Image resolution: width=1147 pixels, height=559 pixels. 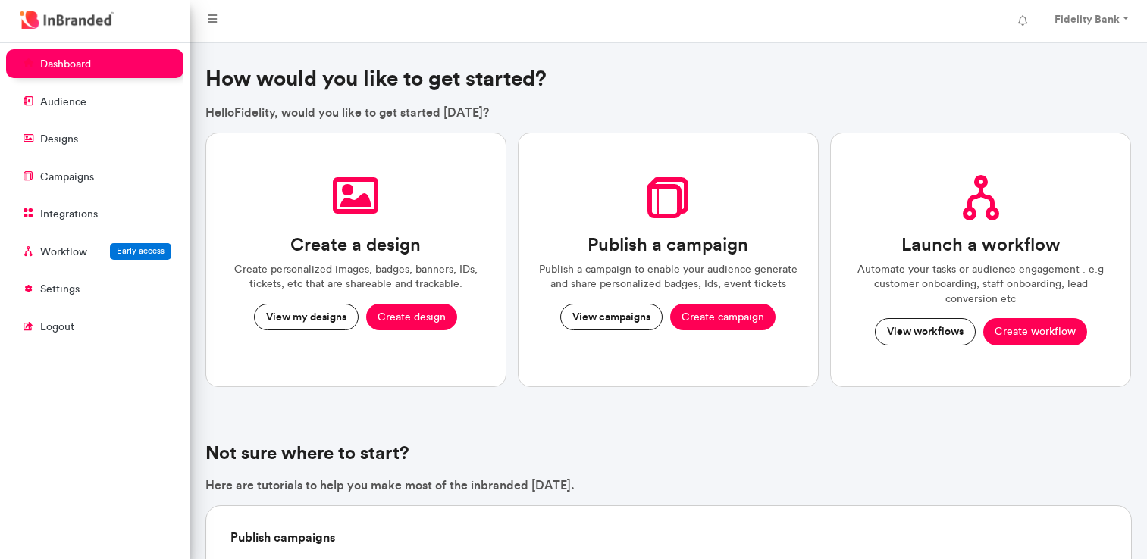 What do you see at coordinates (668, 277) in the screenshot?
I see `p: Publish a campaign to enable your audience generate and share personalized badges, Ids, event tic...` at bounding box center [668, 277].